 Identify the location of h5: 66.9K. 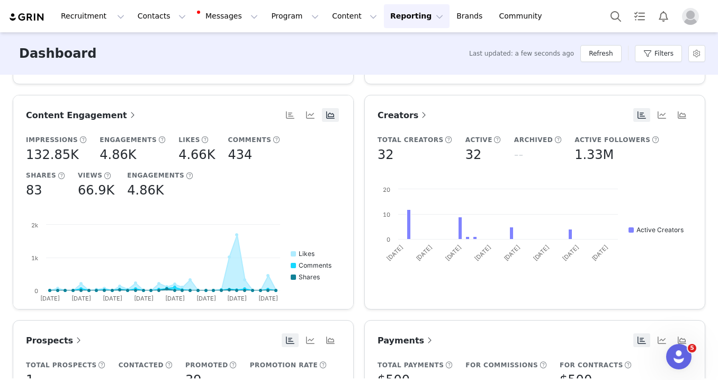
(96, 190).